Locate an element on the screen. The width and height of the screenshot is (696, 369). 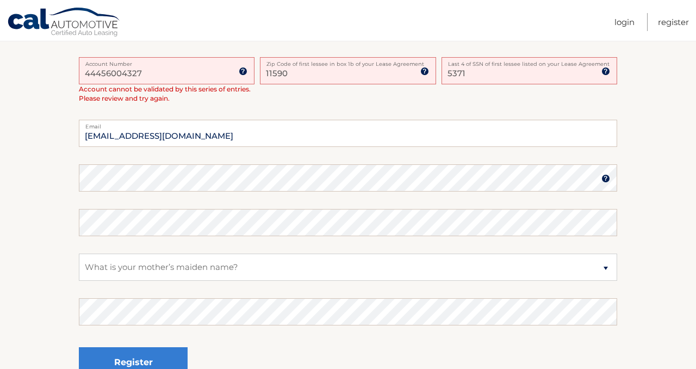
label: Last 4 of SSN of first lessee listed on your Lease Agreement is located at coordinates (529, 61).